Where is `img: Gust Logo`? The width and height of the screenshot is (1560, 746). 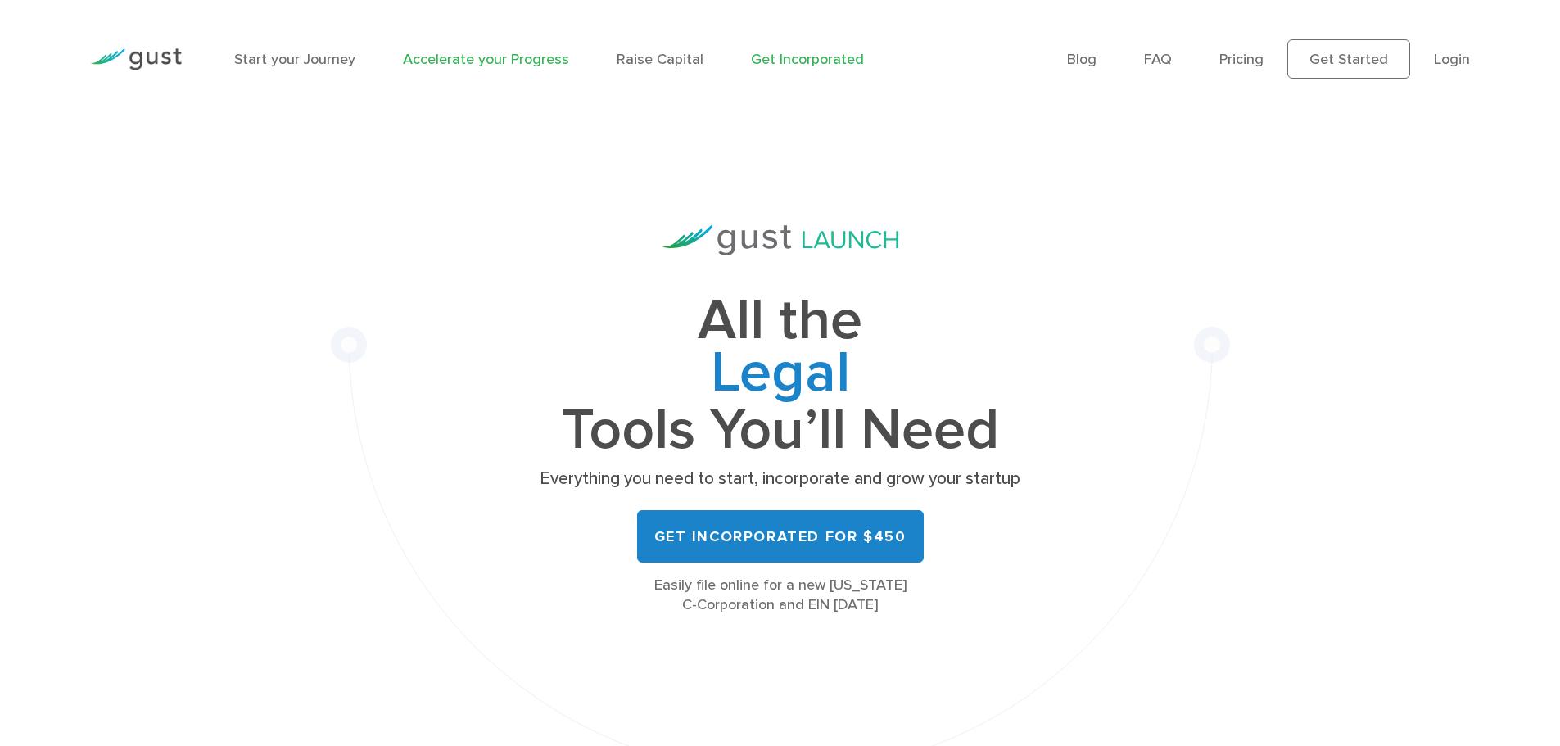
img: Gust Logo is located at coordinates (136, 59).